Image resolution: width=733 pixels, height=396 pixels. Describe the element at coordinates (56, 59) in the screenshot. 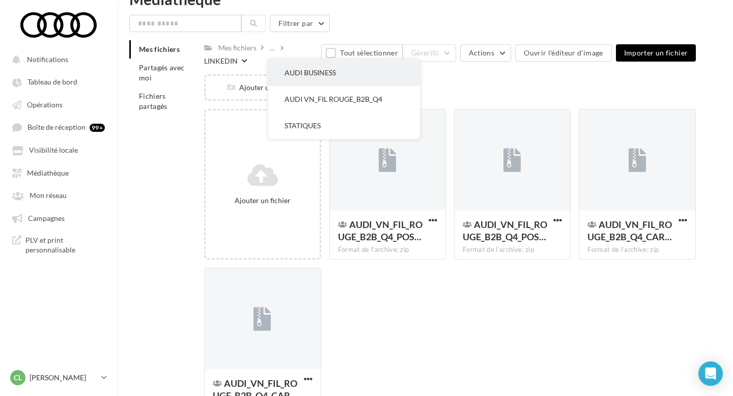

I see `button: Notifications` at that location.